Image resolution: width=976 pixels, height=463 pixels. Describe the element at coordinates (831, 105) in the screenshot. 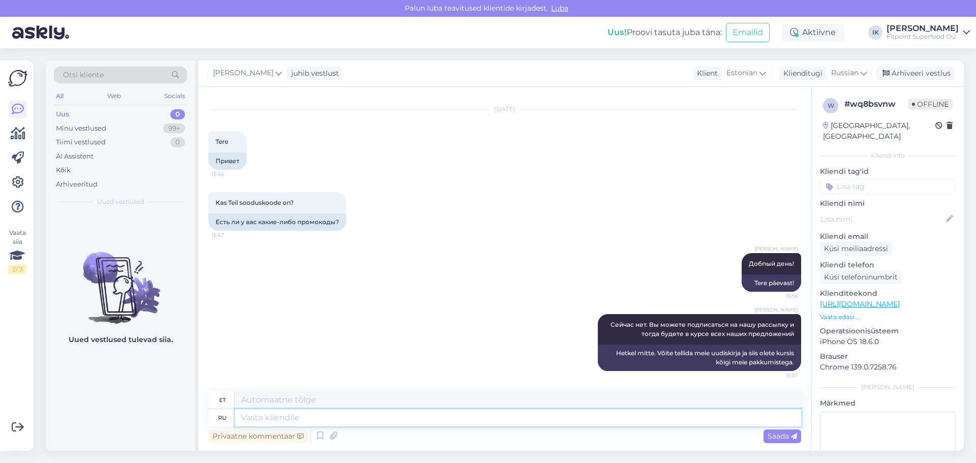

I see `span: w` at that location.